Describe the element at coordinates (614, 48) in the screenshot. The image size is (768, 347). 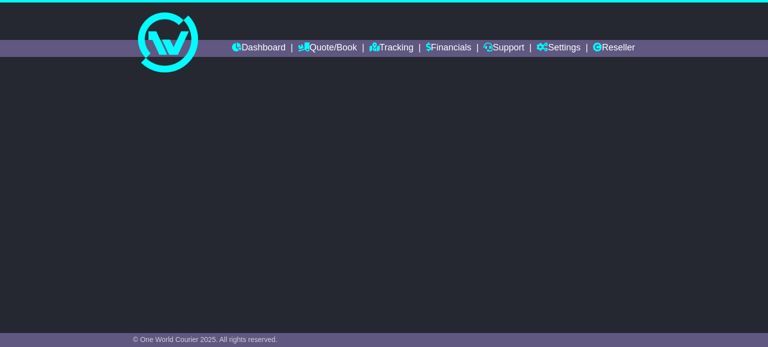
I see `a: Reseller` at that location.